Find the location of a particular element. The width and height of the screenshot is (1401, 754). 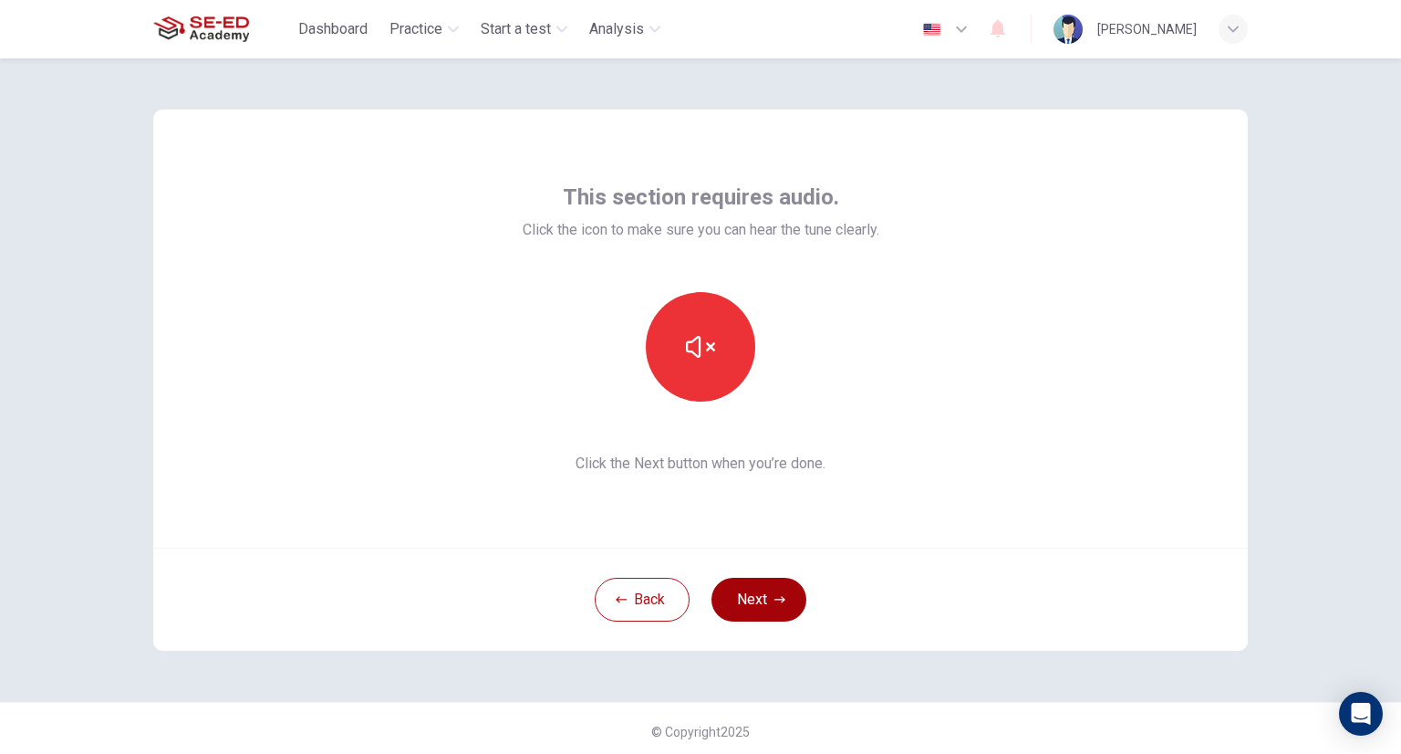

button: Start a test is located at coordinates (524, 29).